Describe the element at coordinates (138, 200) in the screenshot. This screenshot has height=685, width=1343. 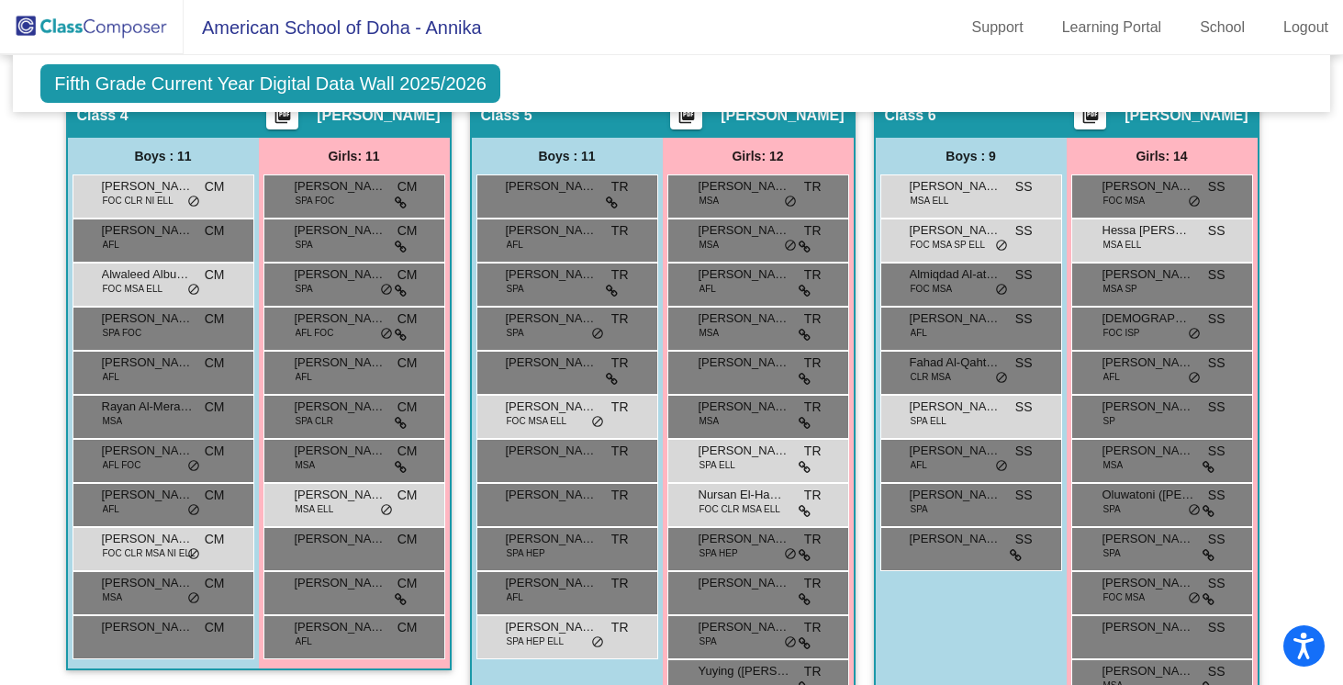
I see `span: FOC CLR NI ELL` at that location.